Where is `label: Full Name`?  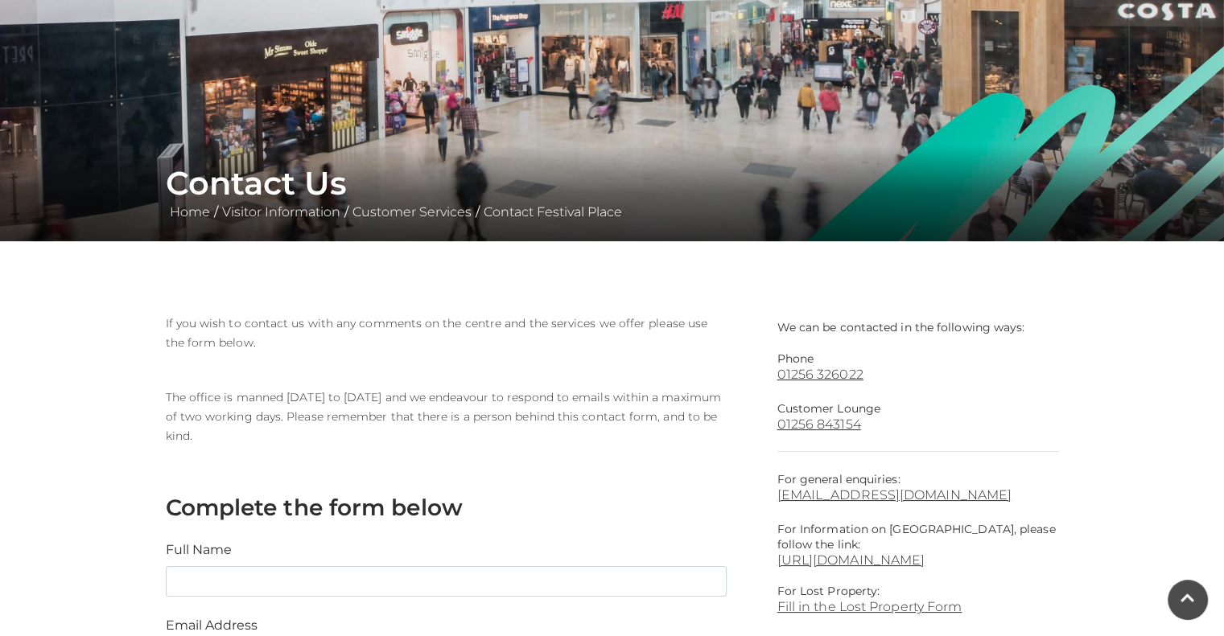
label: Full Name is located at coordinates (199, 550).